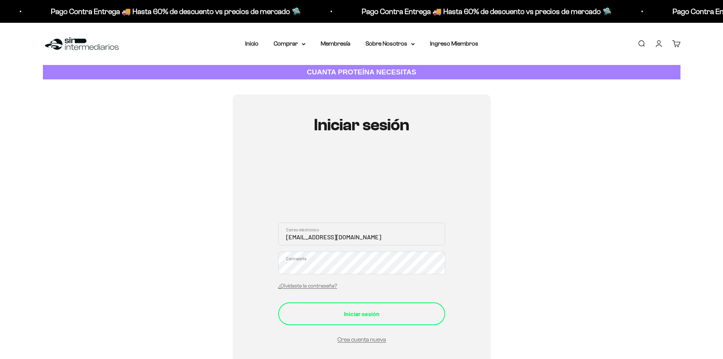 The height and width of the screenshot is (359, 723). What do you see at coordinates (290, 44) in the screenshot?
I see `summary: Comprar` at bounding box center [290, 44].